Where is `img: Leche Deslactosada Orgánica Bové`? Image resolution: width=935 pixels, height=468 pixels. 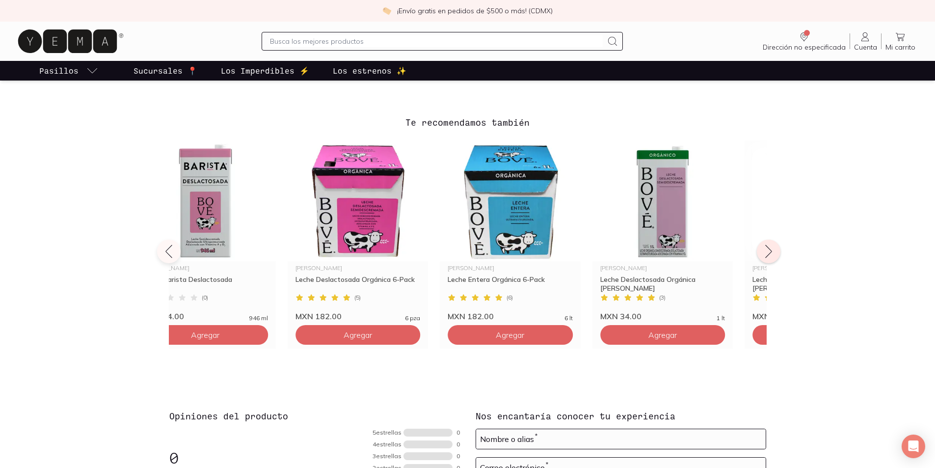
img: Leche Deslactosada Orgánica Bové is located at coordinates (662, 201).